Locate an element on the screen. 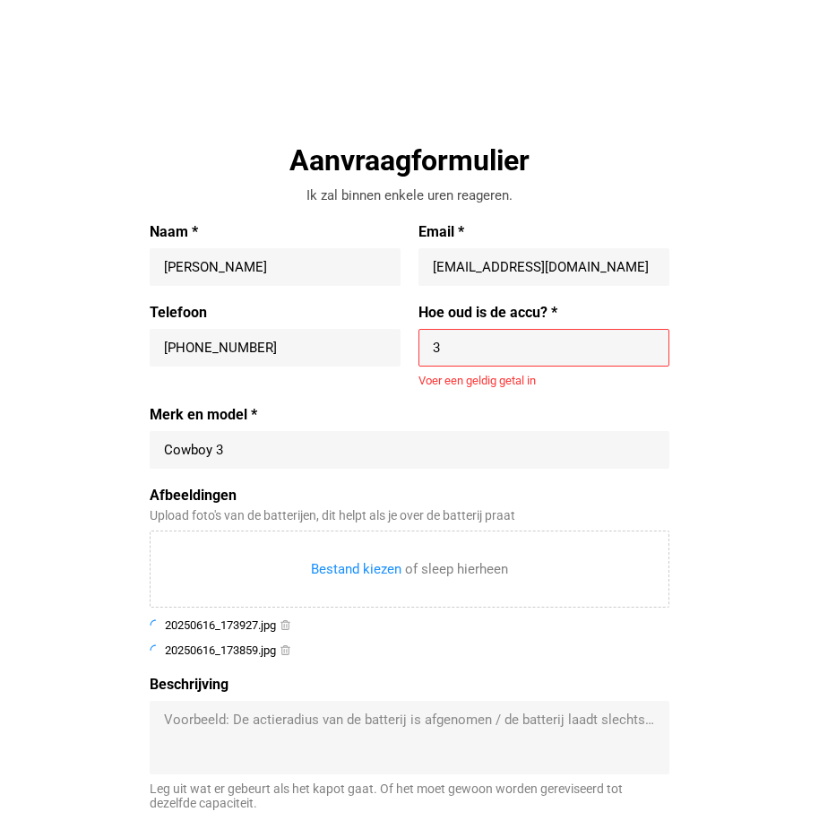 This screenshot has height=829, width=819. label: Naam * is located at coordinates (275, 232).